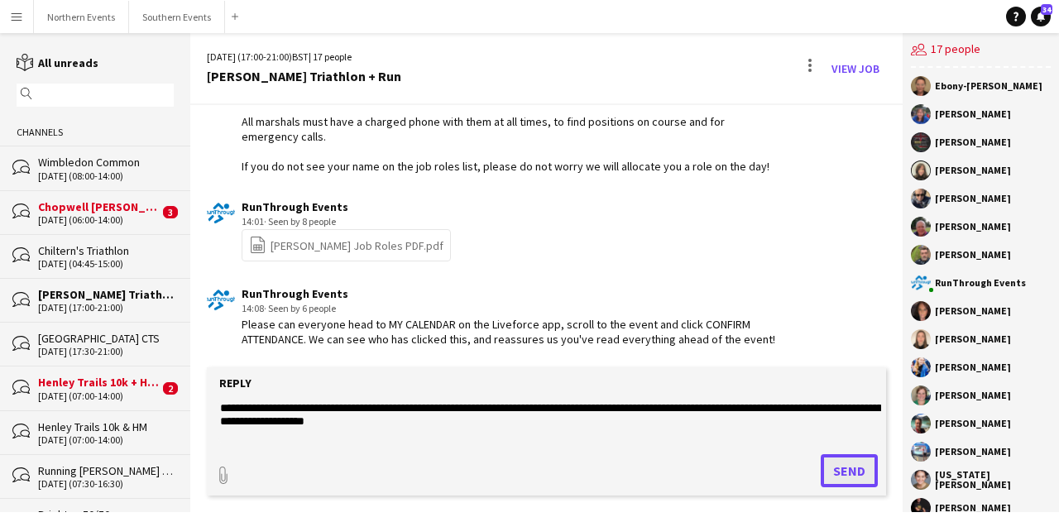 This screenshot has height=522, width=1059. Describe the element at coordinates (980, 50) in the screenshot. I see `div: 17 people` at that location.